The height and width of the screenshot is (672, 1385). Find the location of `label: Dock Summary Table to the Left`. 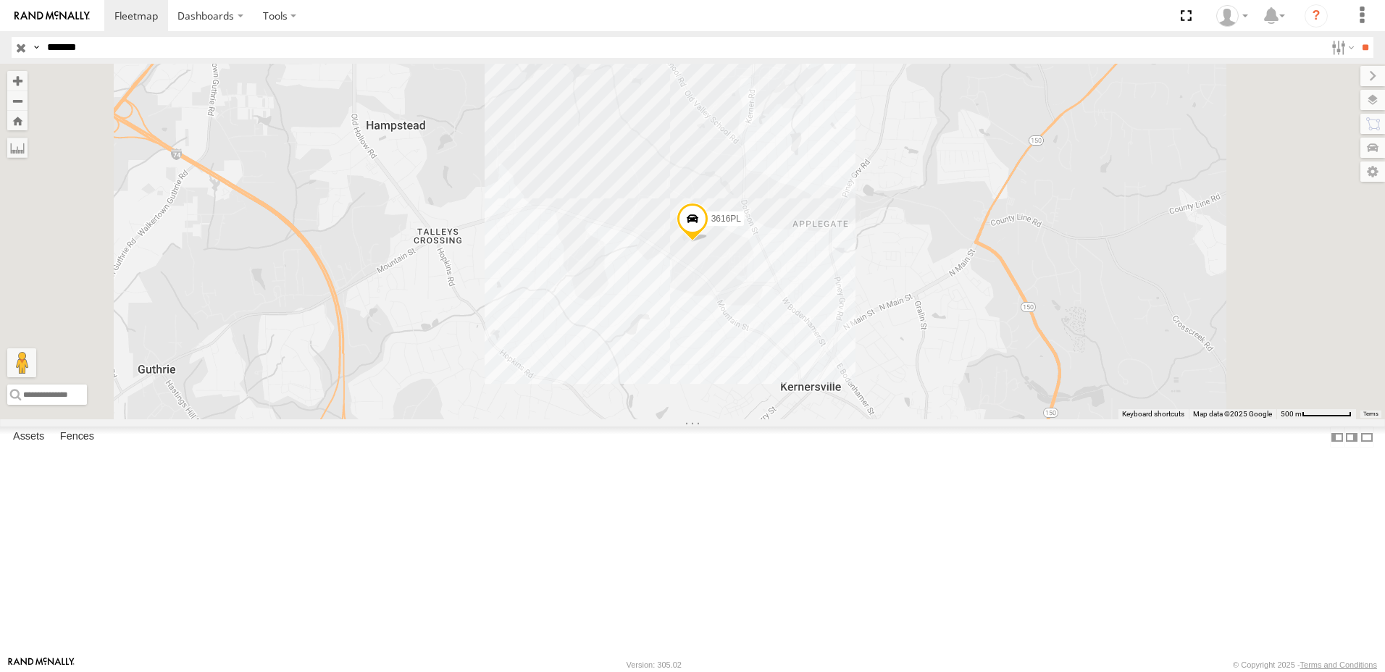

label: Dock Summary Table to the Left is located at coordinates (1337, 437).